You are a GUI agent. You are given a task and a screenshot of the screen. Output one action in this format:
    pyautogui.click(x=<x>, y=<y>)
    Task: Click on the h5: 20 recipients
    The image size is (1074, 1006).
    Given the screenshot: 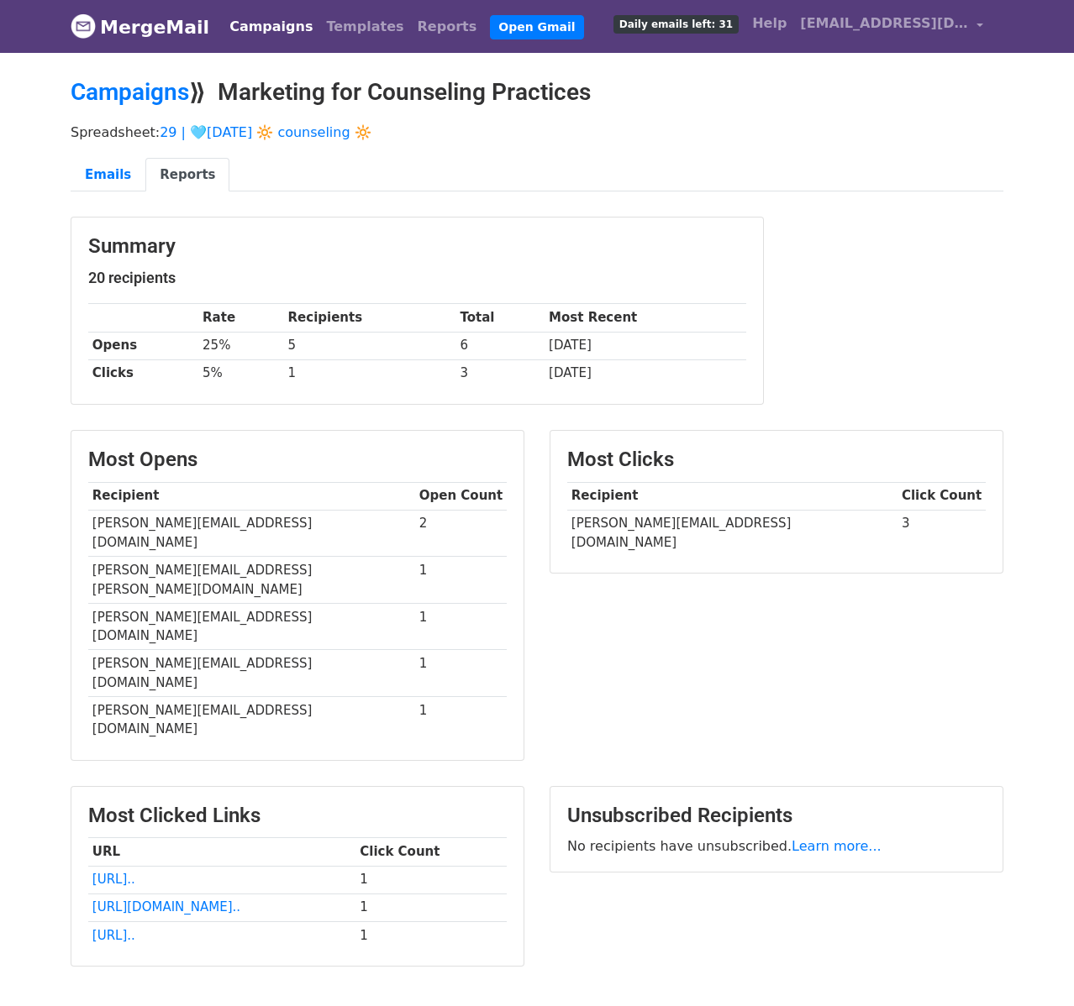 What is the action you would take?
    pyautogui.click(x=417, y=278)
    